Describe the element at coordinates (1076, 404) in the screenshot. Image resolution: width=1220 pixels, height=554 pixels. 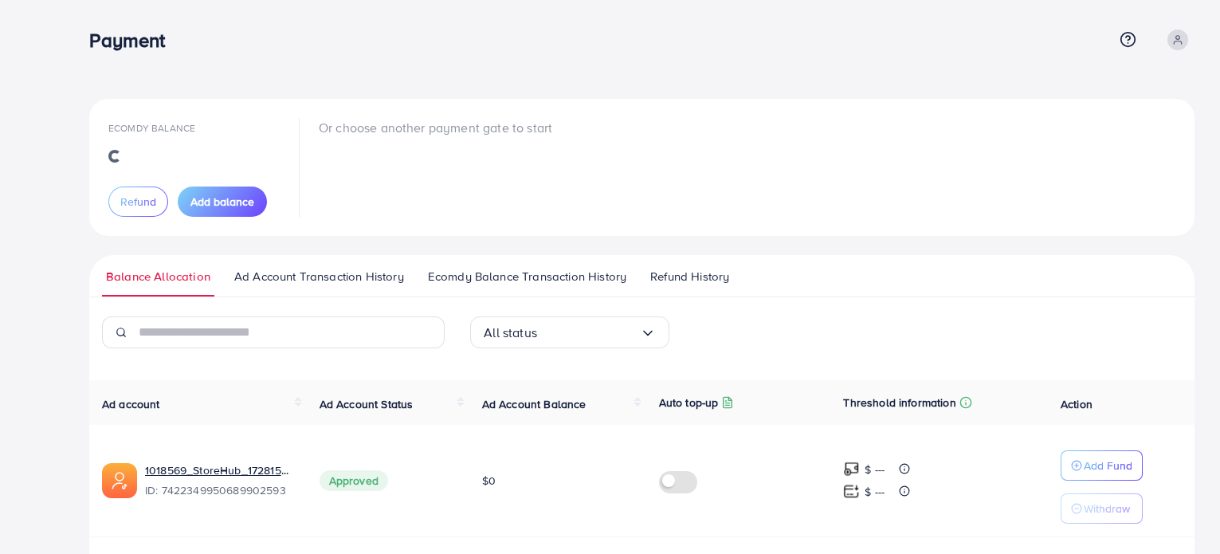
I see `span: Action` at that location.